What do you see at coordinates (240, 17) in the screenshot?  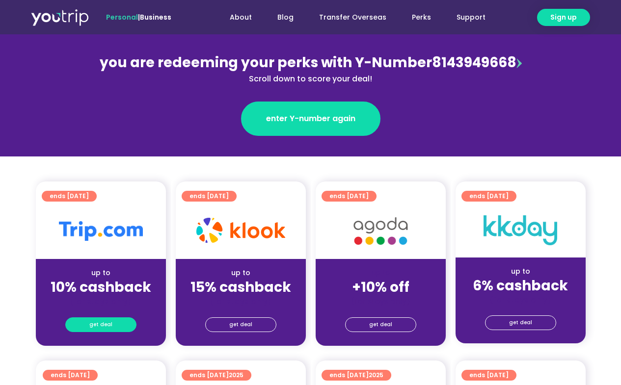 I see `a: About` at bounding box center [240, 17].